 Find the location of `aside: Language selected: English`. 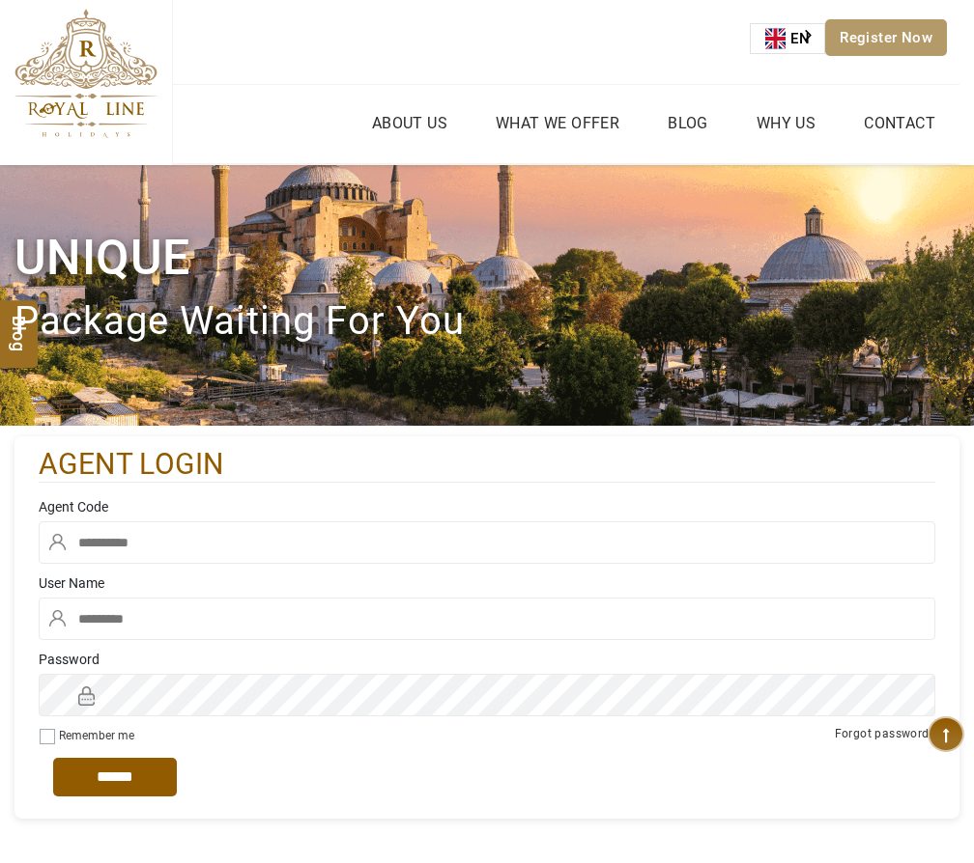

aside: Language selected: English is located at coordinates (787, 39).